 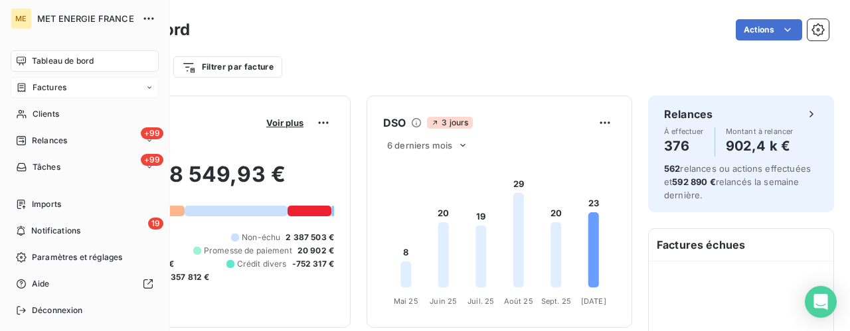 What do you see at coordinates (760, 146) in the screenshot?
I see `h4: 902,4 k €` at bounding box center [760, 146].